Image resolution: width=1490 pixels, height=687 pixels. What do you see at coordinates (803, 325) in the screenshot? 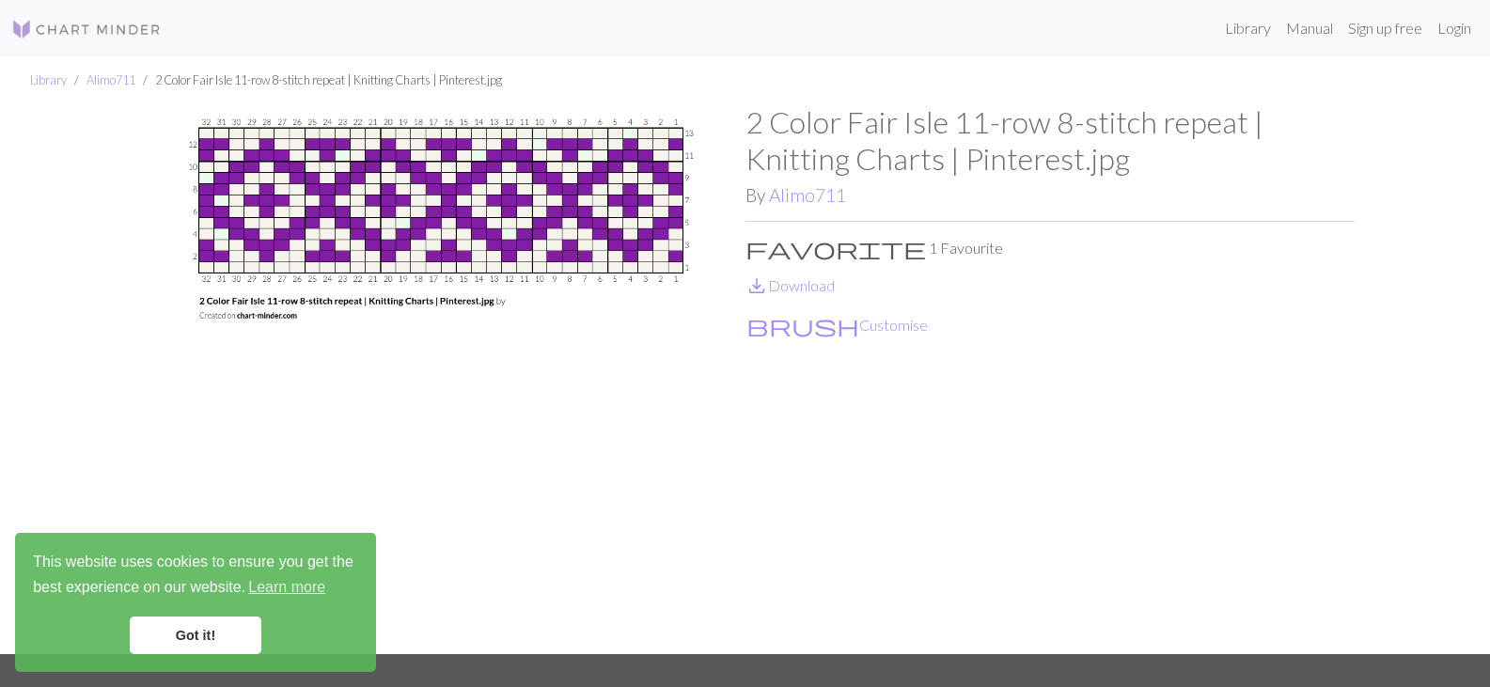
I see `i: Customise` at bounding box center [803, 325].